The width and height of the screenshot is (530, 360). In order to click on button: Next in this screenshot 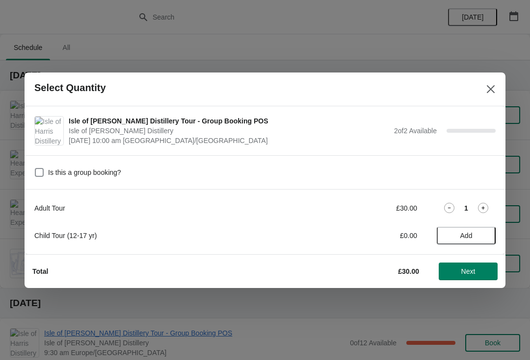, I will do `click(468, 272)`.